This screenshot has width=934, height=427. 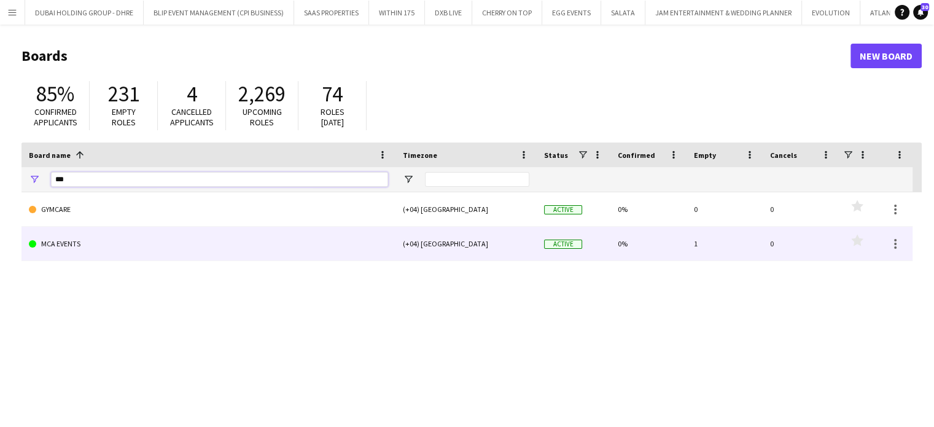 What do you see at coordinates (262, 94) in the screenshot?
I see `span: 2,269` at bounding box center [262, 94].